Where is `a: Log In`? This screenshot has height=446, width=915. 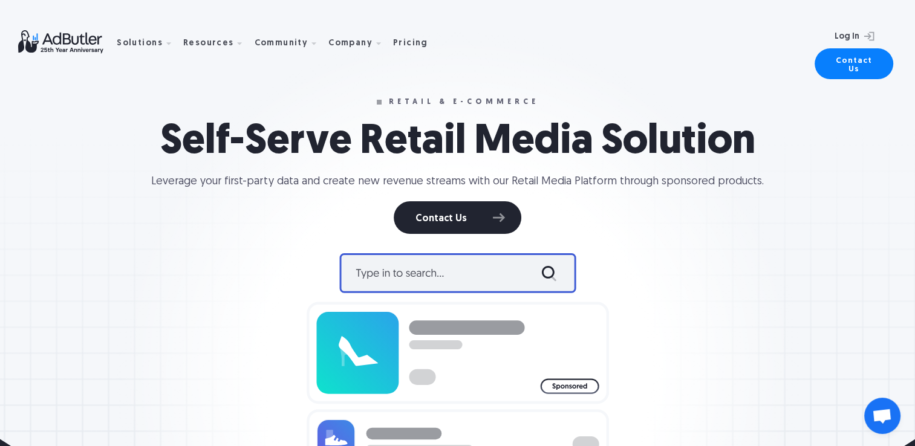 a: Log In is located at coordinates (852, 36).